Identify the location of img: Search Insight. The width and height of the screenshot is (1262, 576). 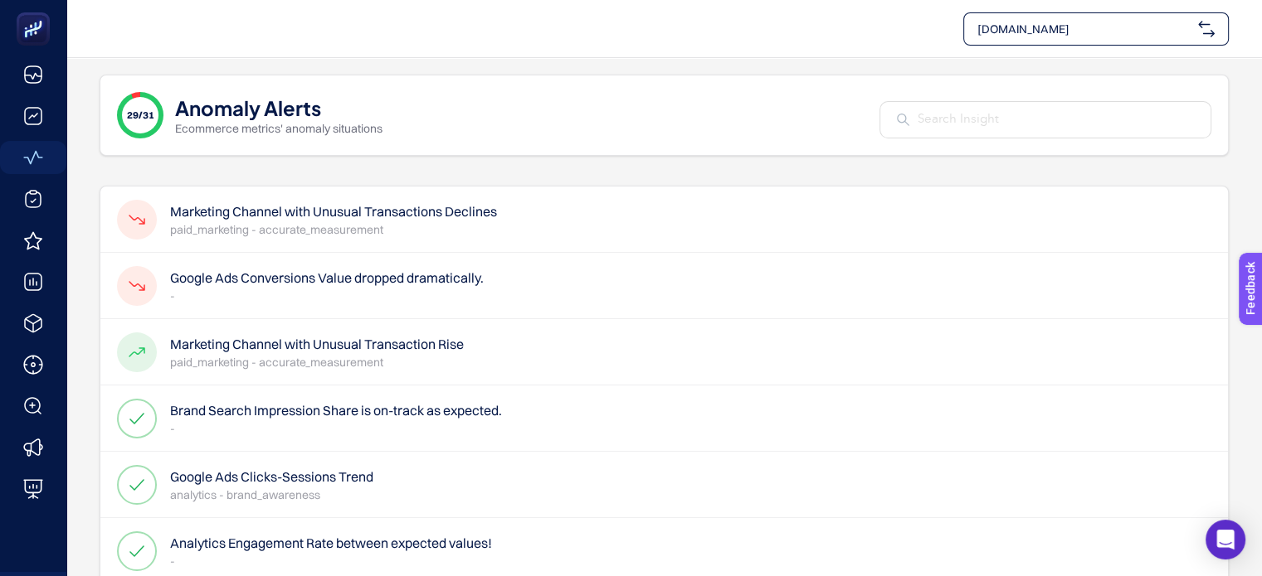
(902, 119).